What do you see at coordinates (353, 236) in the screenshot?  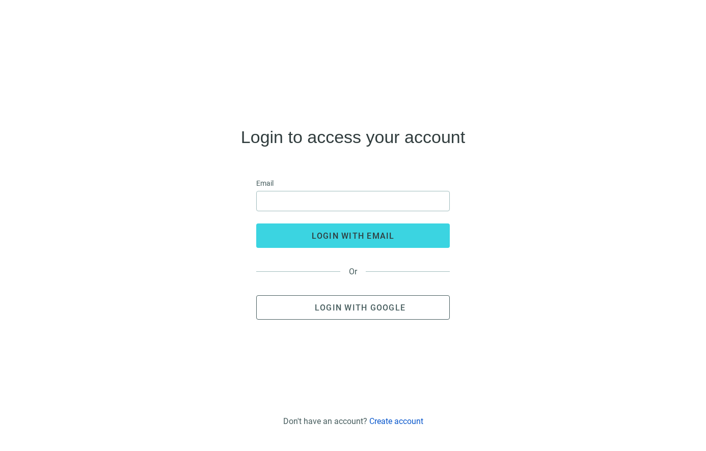 I see `button: login with email` at bounding box center [353, 236].